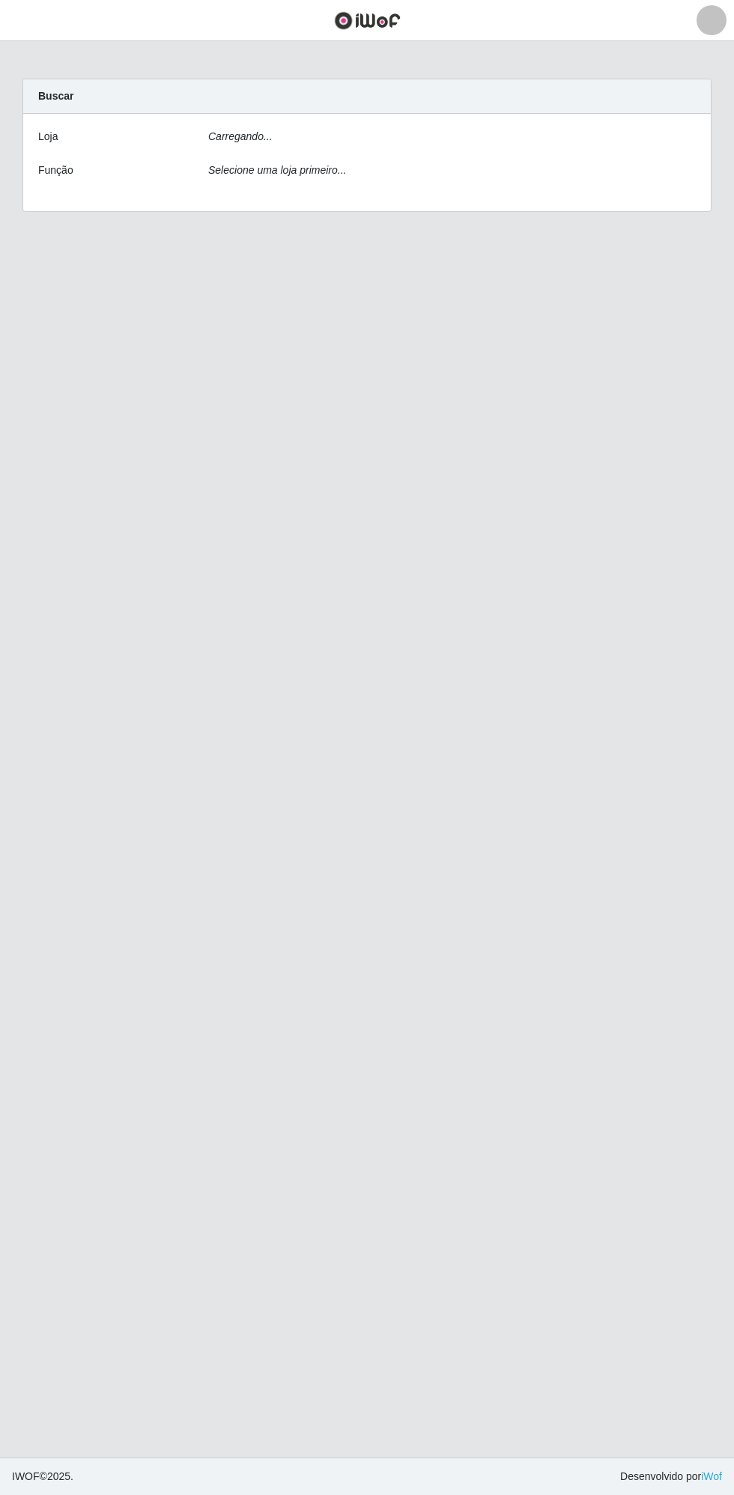 The height and width of the screenshot is (1495, 734). Describe the element at coordinates (240, 136) in the screenshot. I see `i: Carregando...` at that location.